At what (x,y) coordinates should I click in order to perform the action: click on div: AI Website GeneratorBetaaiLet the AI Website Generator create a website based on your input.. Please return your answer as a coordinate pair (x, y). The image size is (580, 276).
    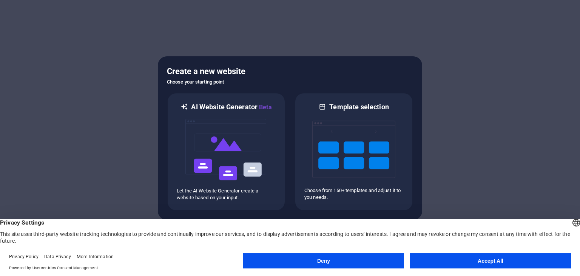
    Looking at the image, I should click on (226, 151).